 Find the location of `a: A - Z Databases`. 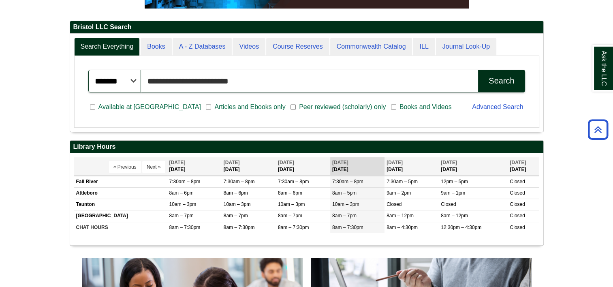

a: A - Z Databases is located at coordinates (202, 47).